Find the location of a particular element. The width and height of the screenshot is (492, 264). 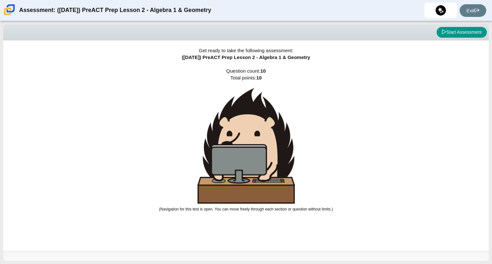

img: hedgehog-behind-computer-large.png is located at coordinates (246, 146).